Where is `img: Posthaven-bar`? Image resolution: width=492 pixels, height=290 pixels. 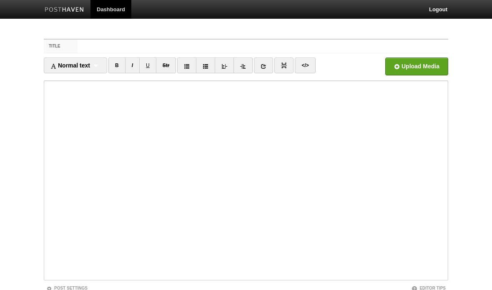
img: Posthaven-bar is located at coordinates (64, 10).